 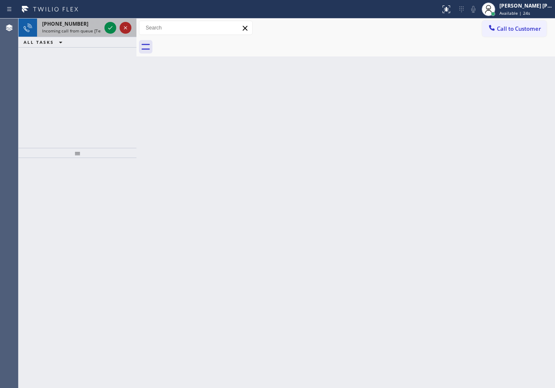 What do you see at coordinates (45, 42) in the screenshot?
I see `button: ALL TASKS` at bounding box center [45, 42].